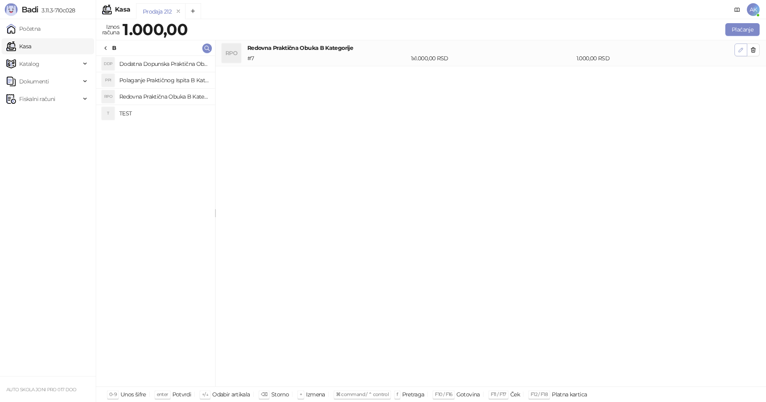 Image resolution: width=766 pixels, height=402 pixels. I want to click on div: Platna kartica, so click(569, 394).